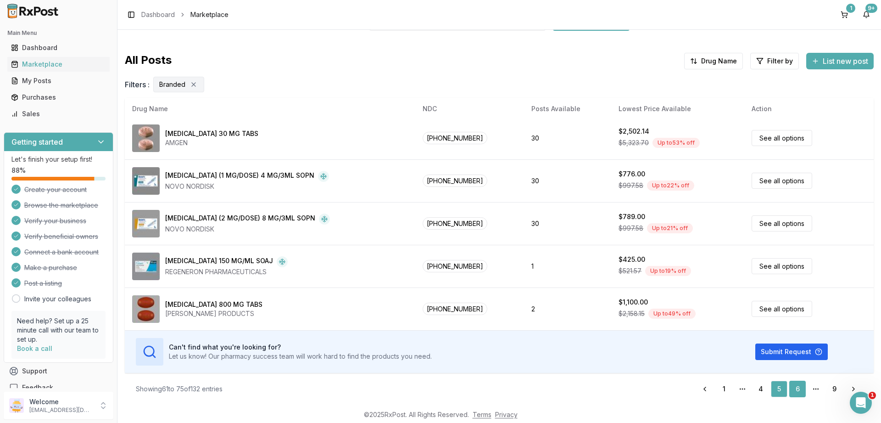  What do you see at coordinates (482, 414) in the screenshot?
I see `a: Terms` at bounding box center [482, 414].